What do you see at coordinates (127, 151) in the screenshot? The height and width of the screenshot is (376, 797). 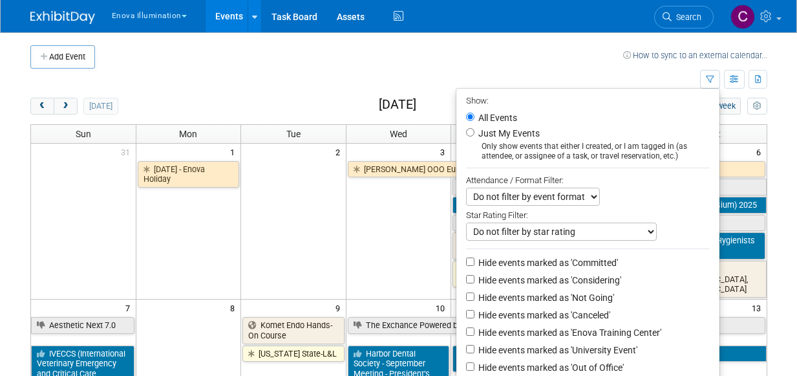 I see `span: 31` at bounding box center [127, 151].